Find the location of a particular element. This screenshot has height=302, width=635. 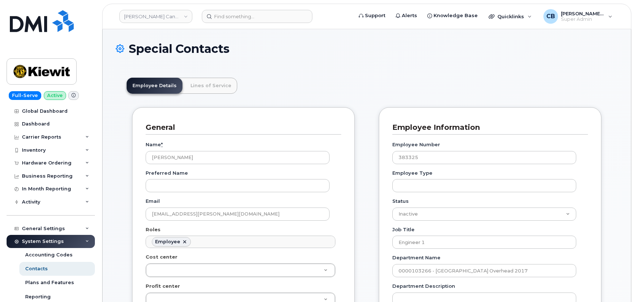

abbr: required is located at coordinates (162, 145).